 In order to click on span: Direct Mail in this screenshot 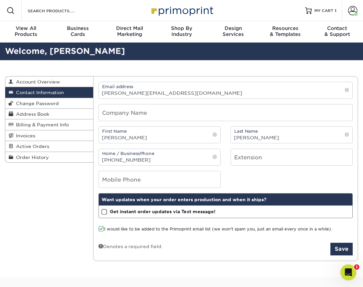, I will do `click(130, 28)`.